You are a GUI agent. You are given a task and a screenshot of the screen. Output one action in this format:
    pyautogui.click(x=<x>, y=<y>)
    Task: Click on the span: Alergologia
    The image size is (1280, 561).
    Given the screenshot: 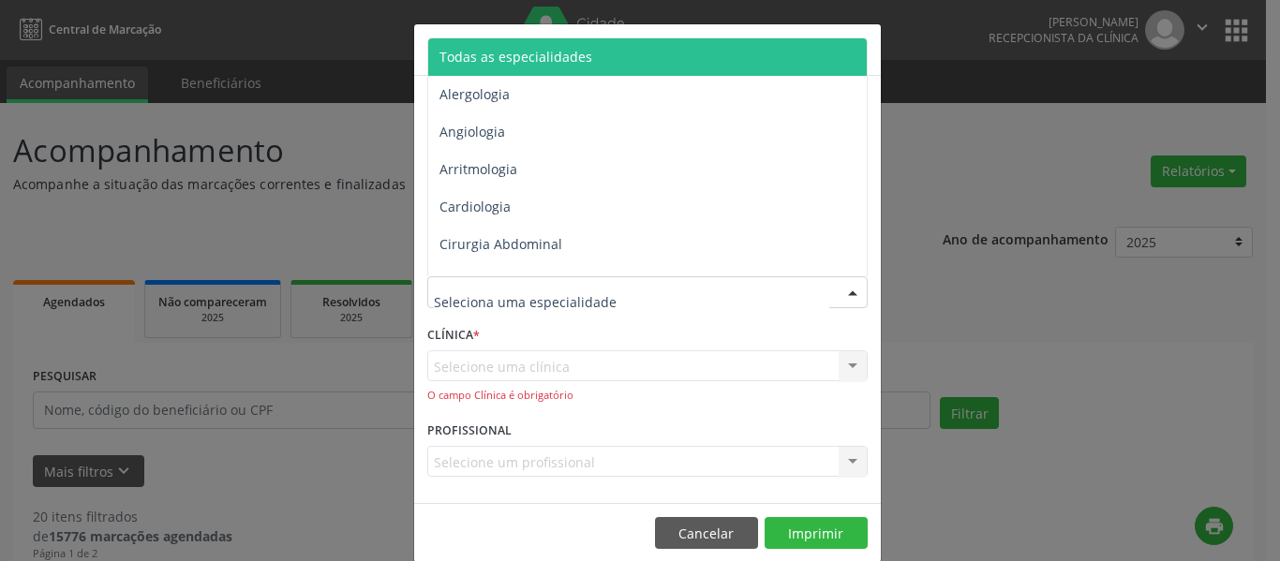 What is the action you would take?
    pyautogui.click(x=474, y=94)
    